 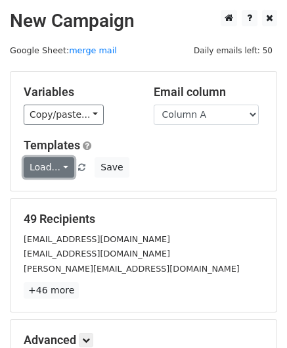 I want to click on a: Copy/paste..., so click(x=64, y=114).